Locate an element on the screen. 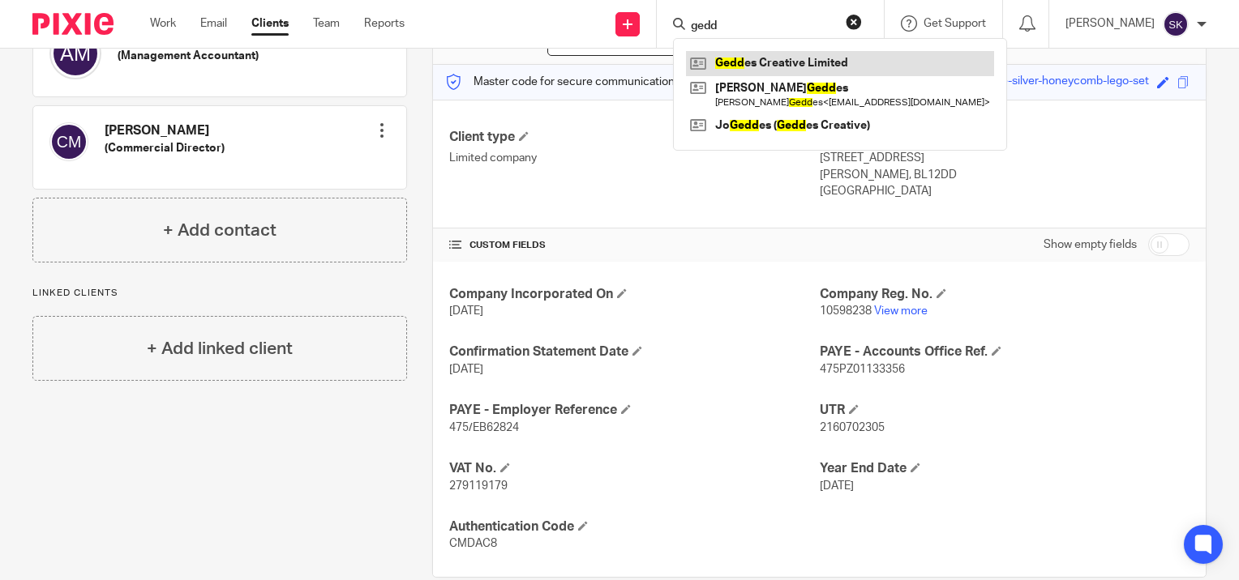  a: Work is located at coordinates (163, 24).